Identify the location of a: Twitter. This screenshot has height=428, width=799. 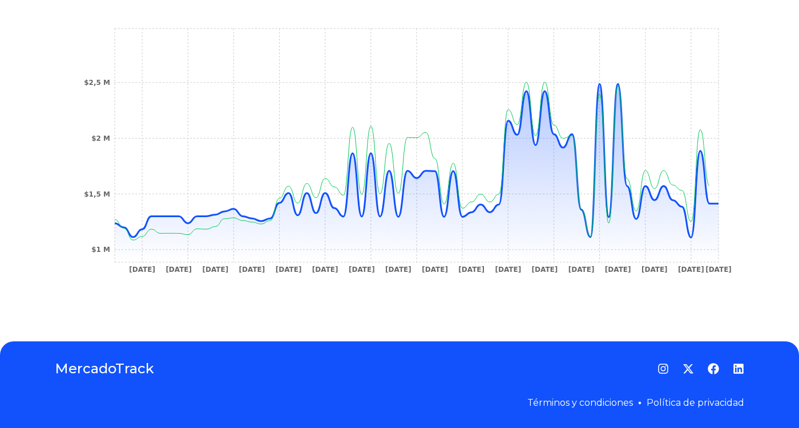
(688, 369).